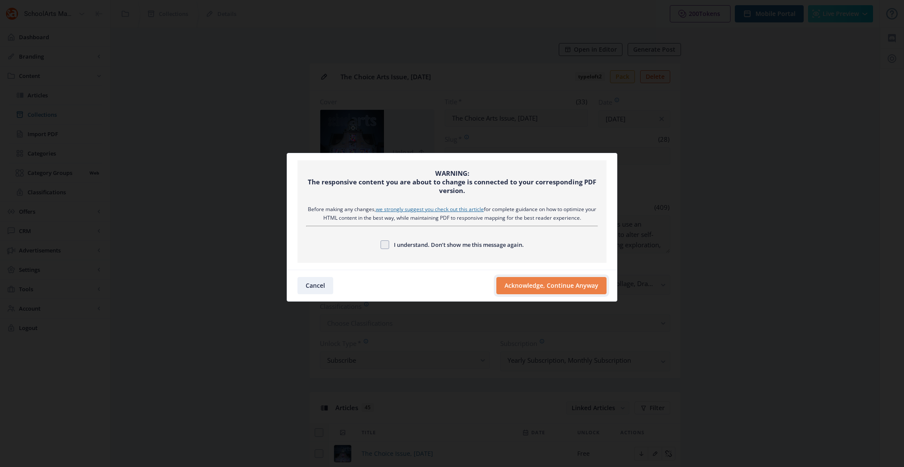  I want to click on button: Cancel, so click(315, 285).